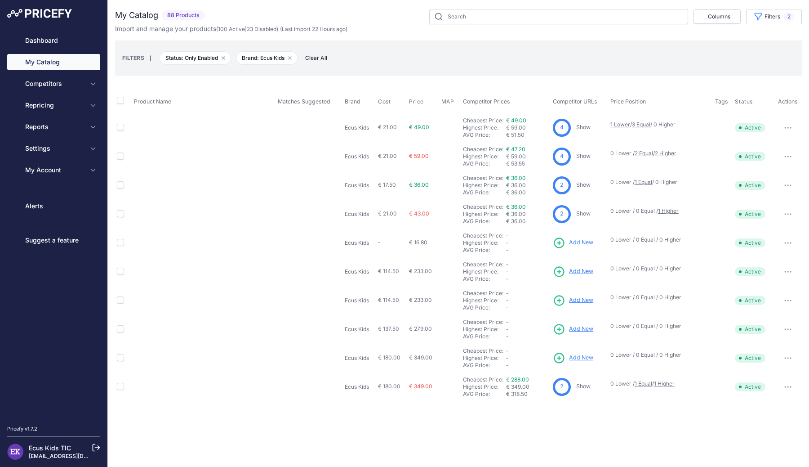  Describe the element at coordinates (387, 156) in the screenshot. I see `span: € 21.00` at that location.